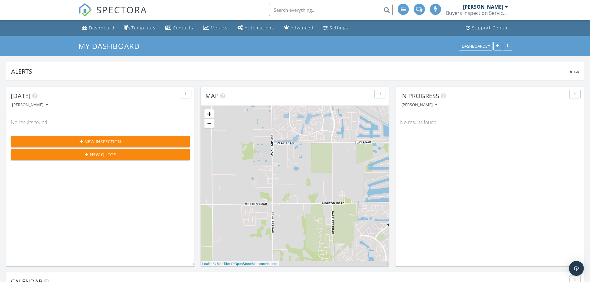  I want to click on a: © MapTiler, so click(222, 264).